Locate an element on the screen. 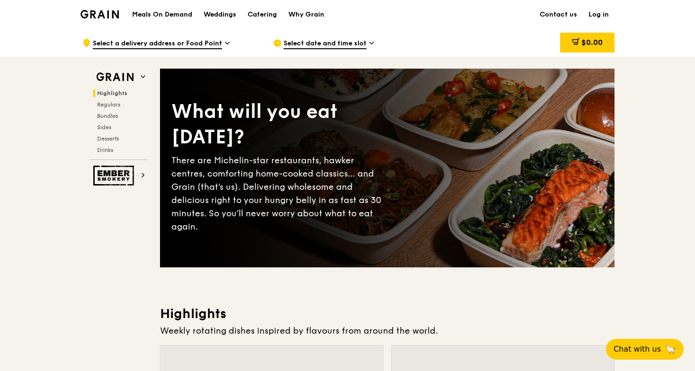 The height and width of the screenshot is (371, 695). img: Grain web logo is located at coordinates (115, 77).